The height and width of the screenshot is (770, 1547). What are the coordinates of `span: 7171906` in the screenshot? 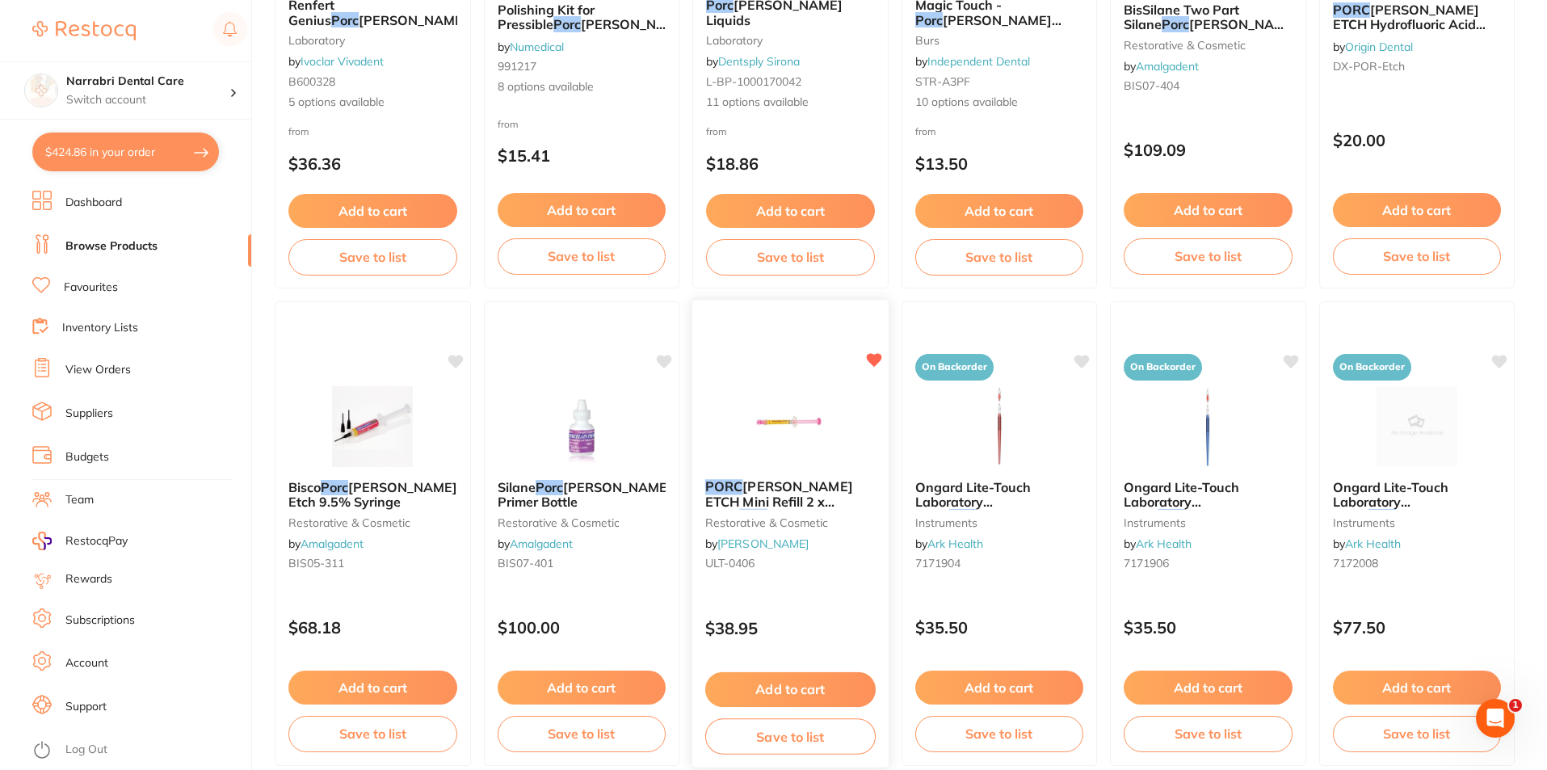 It's located at (1146, 563).